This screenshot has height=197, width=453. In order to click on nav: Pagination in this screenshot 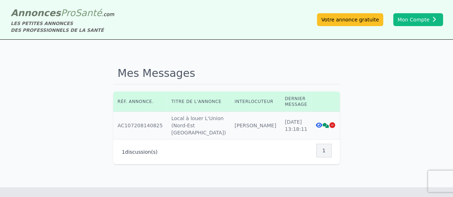, I will do `click(323, 151)`.